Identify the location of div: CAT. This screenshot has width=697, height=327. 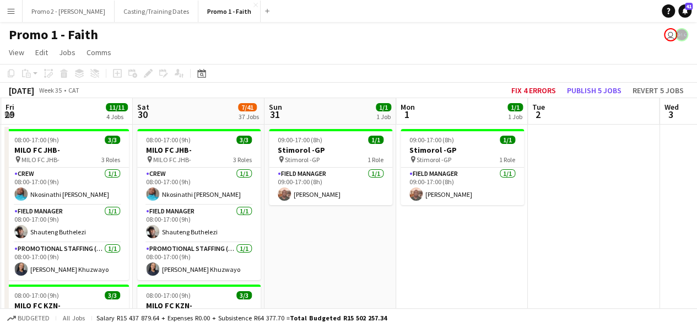
(74, 90).